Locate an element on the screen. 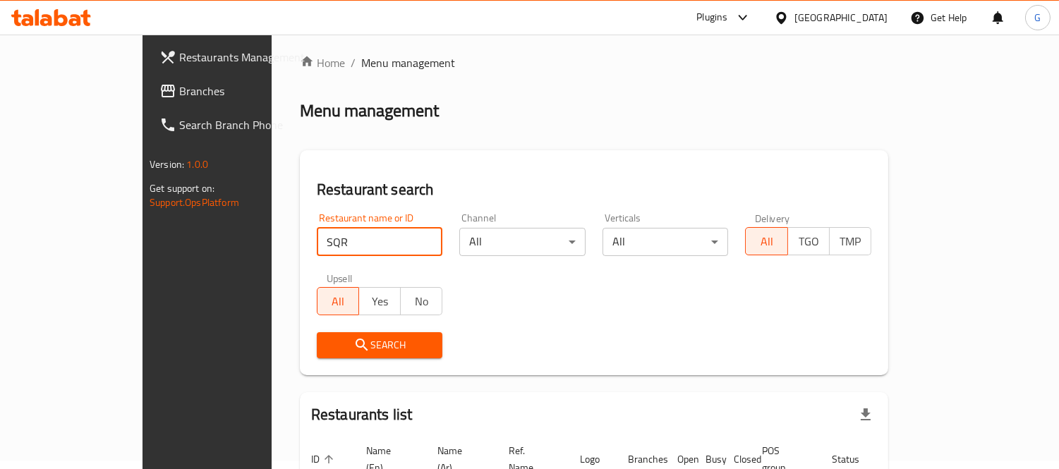 The width and height of the screenshot is (1059, 469). button: No is located at coordinates (421, 301).